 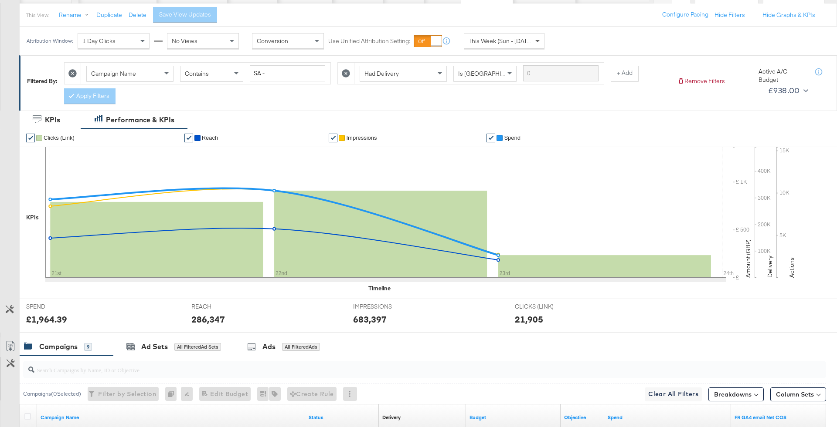 What do you see at coordinates (197, 74) in the screenshot?
I see `span: Contains` at bounding box center [197, 74].